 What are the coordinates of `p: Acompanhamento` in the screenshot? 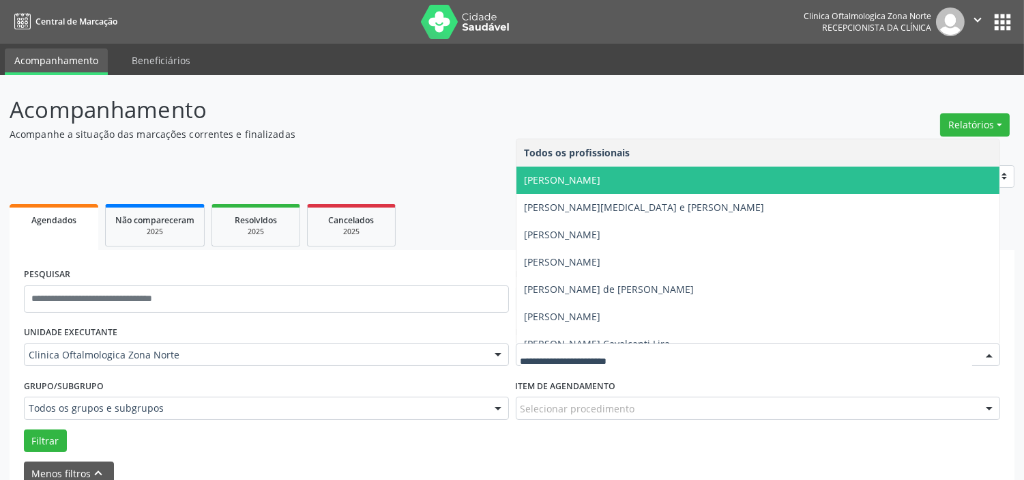 It's located at (361, 110).